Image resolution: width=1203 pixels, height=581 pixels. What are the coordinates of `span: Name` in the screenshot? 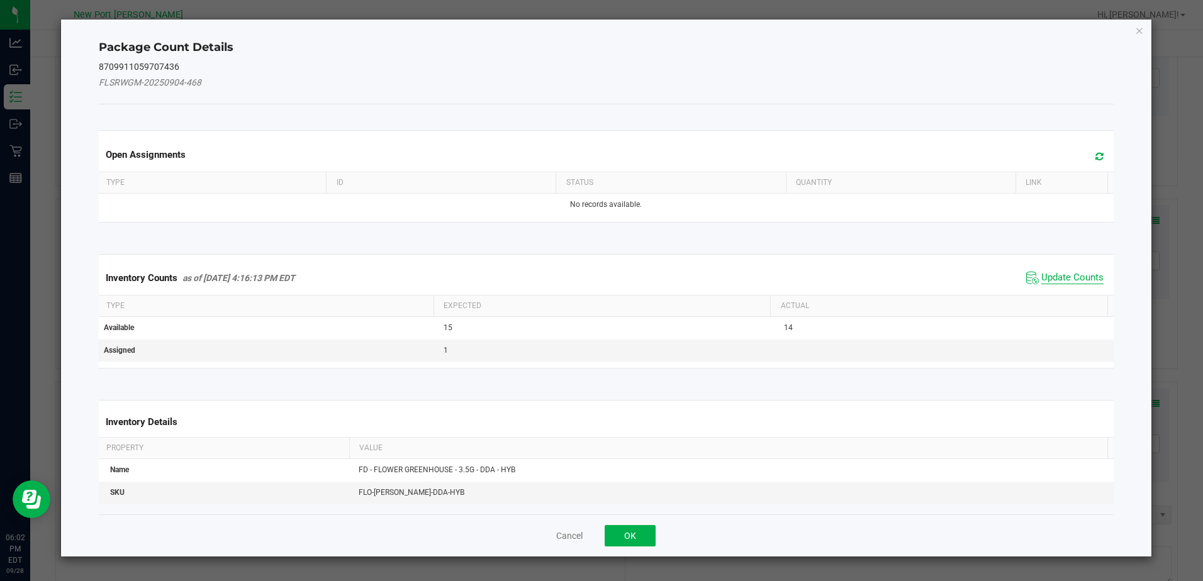 It's located at (120, 470).